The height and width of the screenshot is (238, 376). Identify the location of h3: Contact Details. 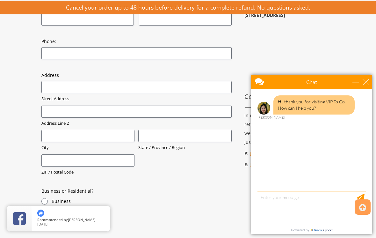
(291, 97).